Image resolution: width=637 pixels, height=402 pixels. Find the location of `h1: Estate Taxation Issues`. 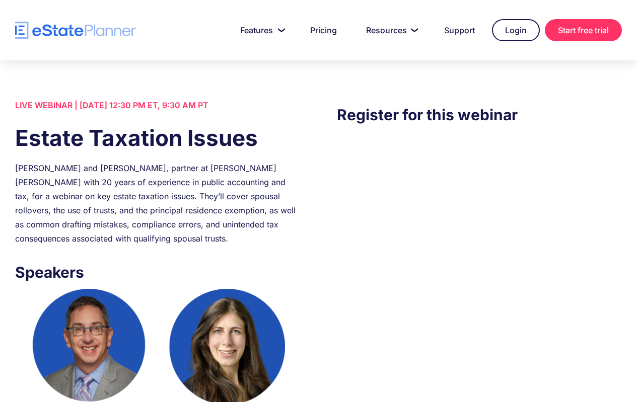

h1: Estate Taxation Issues is located at coordinates (158, 138).